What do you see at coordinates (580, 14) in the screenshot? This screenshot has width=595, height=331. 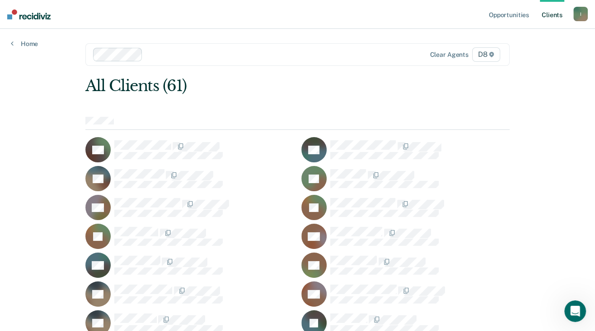 I see `button: I` at bounding box center [580, 14].